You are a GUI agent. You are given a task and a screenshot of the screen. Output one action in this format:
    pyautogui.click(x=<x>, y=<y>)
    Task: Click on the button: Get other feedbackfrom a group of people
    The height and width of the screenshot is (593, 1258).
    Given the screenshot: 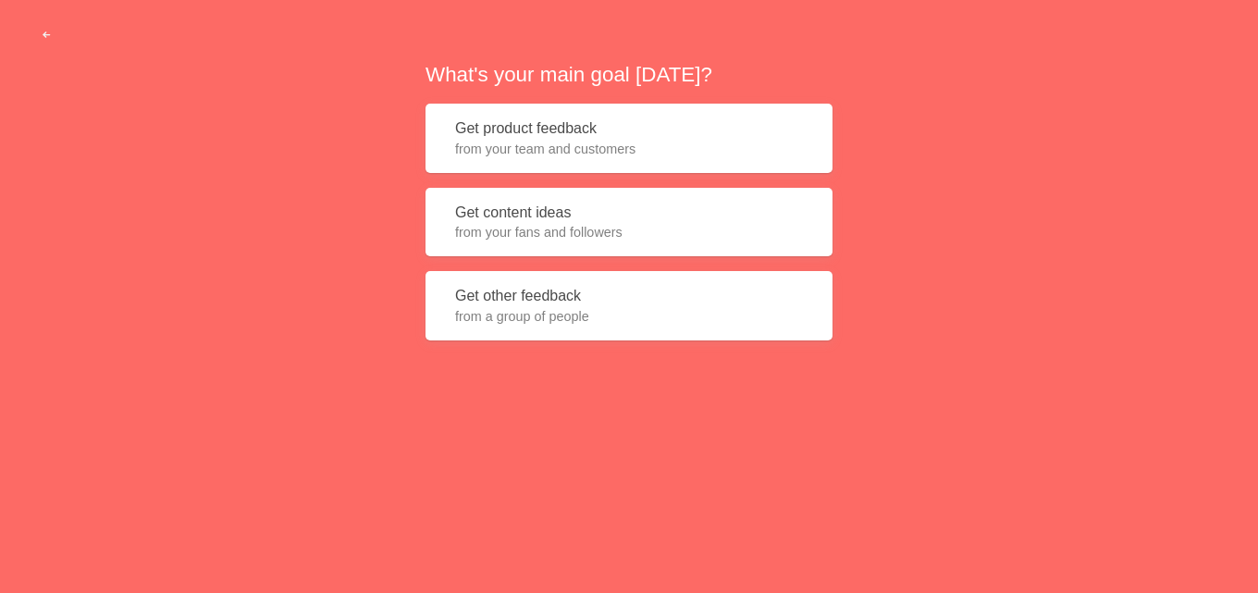 What is the action you would take?
    pyautogui.click(x=629, y=305)
    